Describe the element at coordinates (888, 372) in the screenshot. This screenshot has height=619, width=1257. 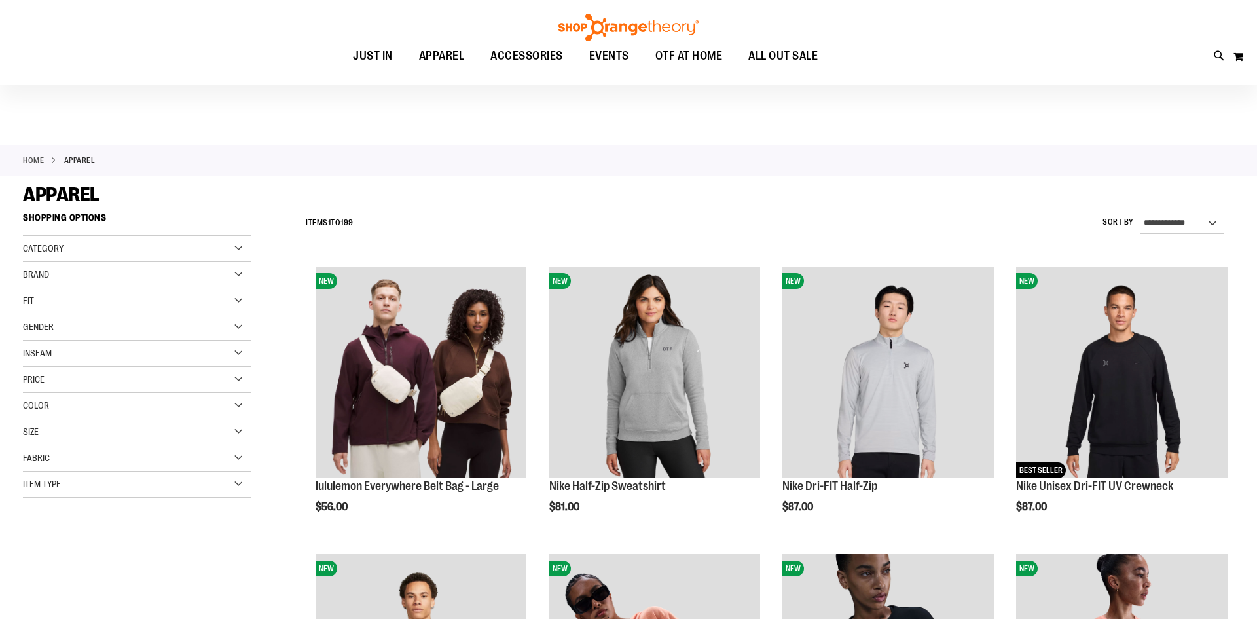
I see `img: Nike Dri-FIT Half-Zip` at that location.